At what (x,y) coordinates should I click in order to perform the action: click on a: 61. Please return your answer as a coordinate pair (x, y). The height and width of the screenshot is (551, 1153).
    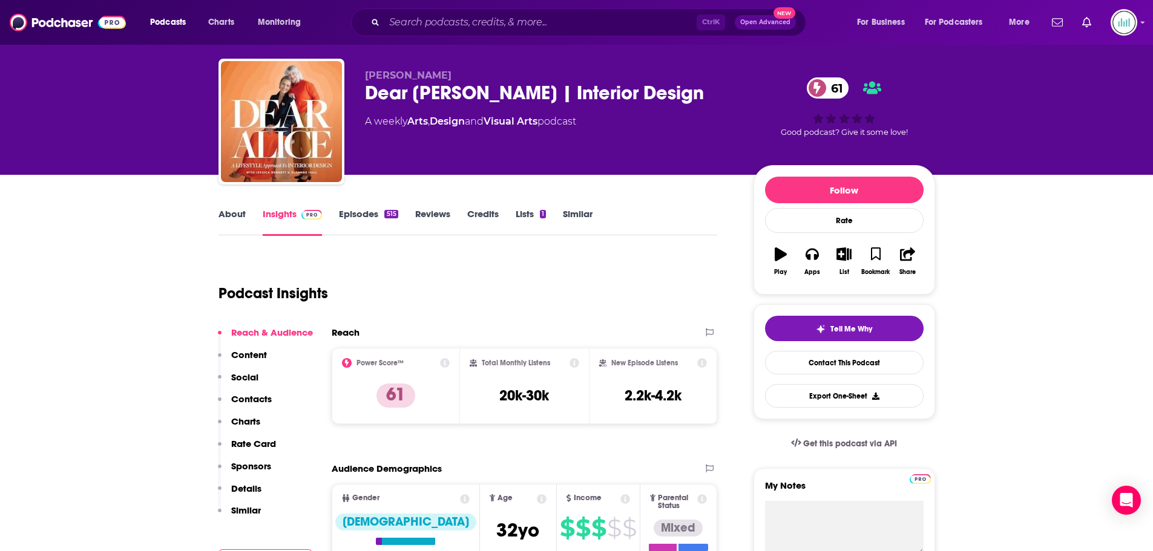
    Looking at the image, I should click on (828, 88).